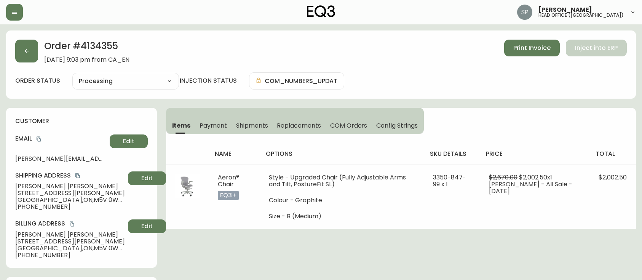 This screenshot has height=280, width=642. What do you see at coordinates (82, 121) in the screenshot?
I see `h4: customer` at bounding box center [82, 121].